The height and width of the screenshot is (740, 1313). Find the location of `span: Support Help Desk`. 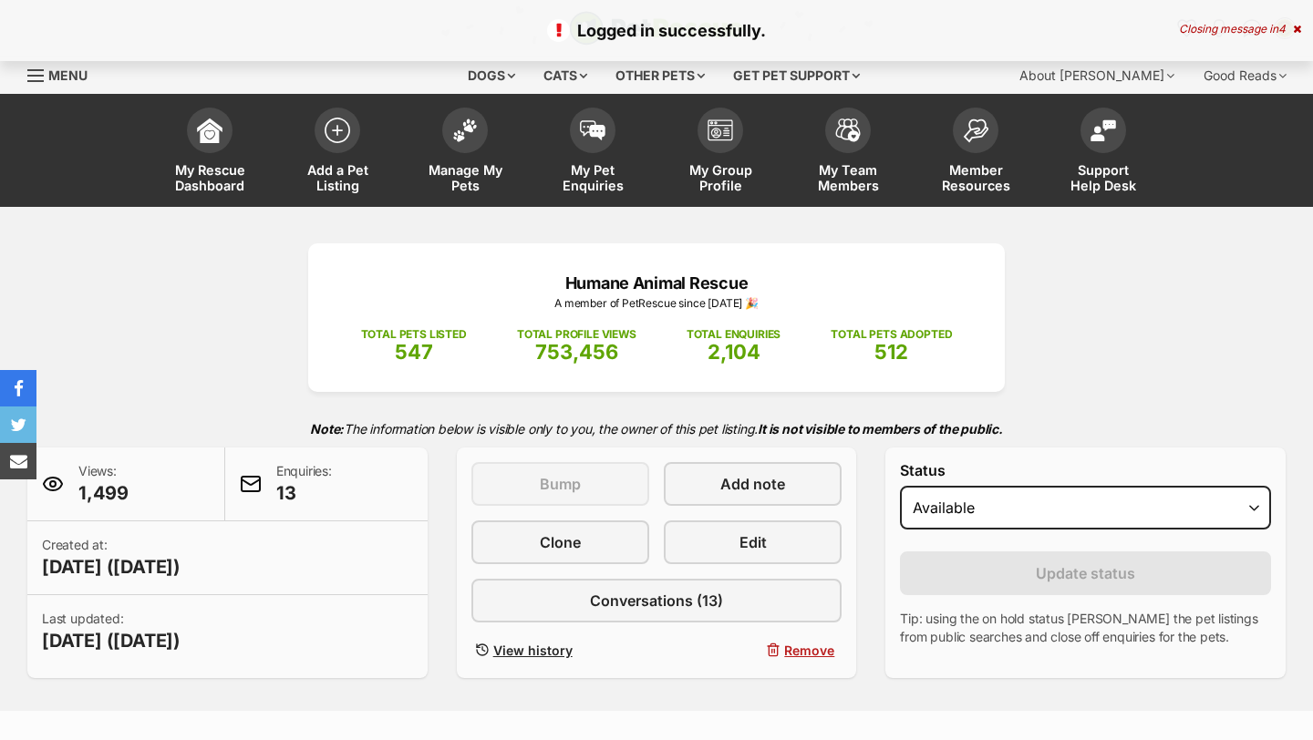

span: Support Help Desk is located at coordinates (1103, 178).